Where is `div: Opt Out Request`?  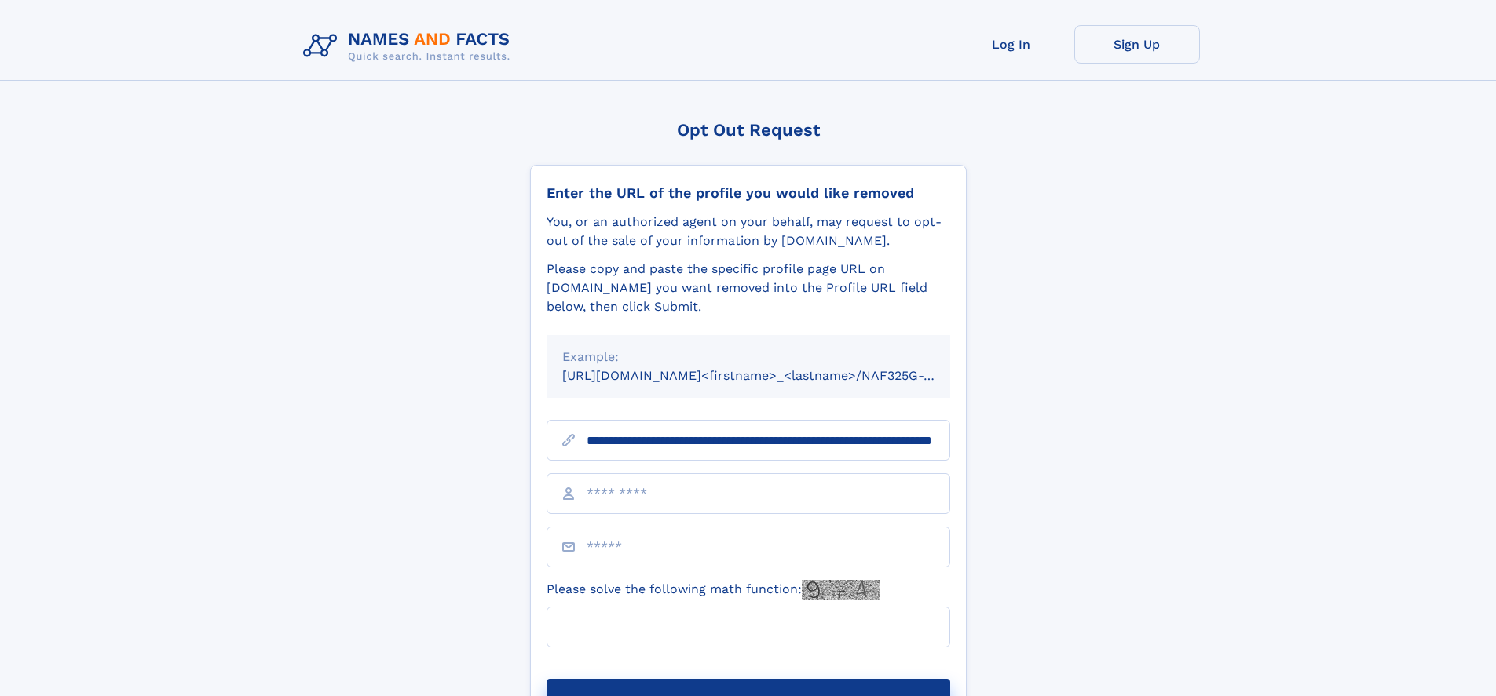 div: Opt Out Request is located at coordinates (748, 130).